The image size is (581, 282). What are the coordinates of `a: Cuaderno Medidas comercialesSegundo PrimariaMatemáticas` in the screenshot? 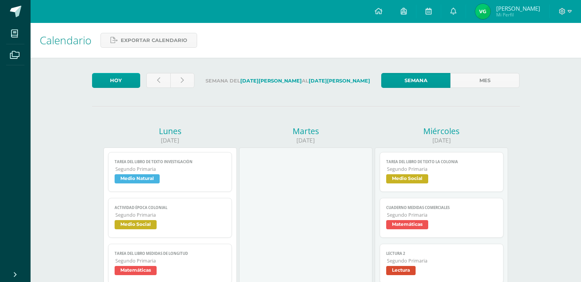 It's located at (442, 218).